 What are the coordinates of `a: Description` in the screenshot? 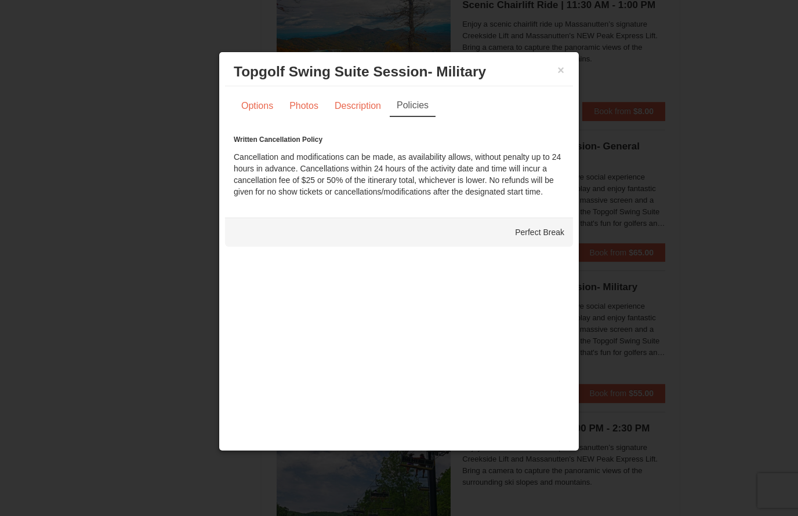 It's located at (358, 106).